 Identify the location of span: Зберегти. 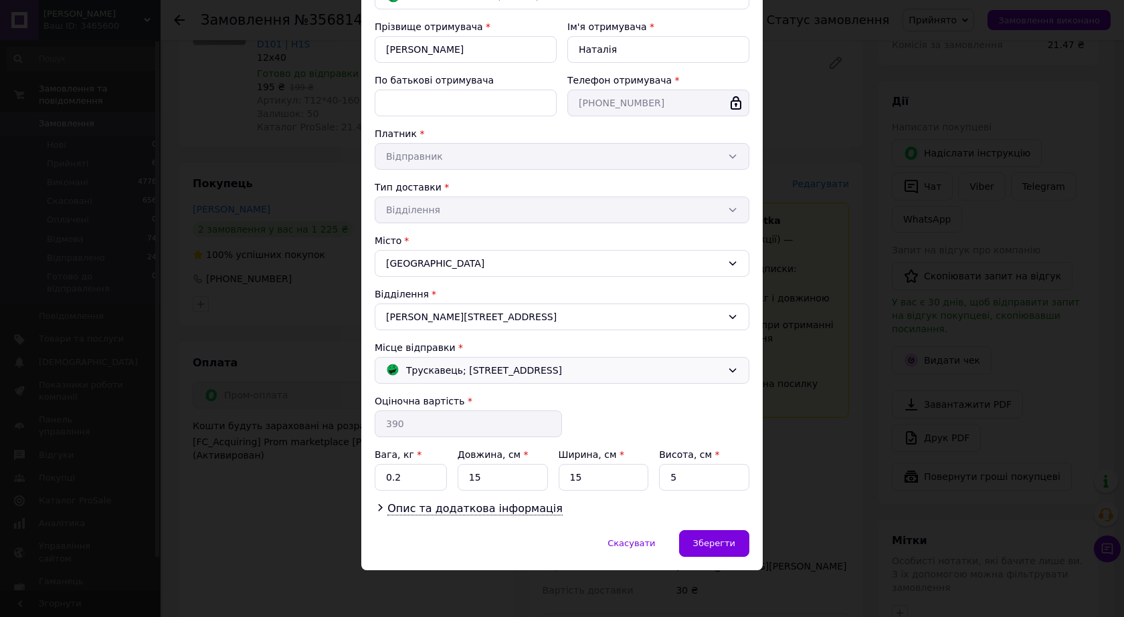
(714, 543).